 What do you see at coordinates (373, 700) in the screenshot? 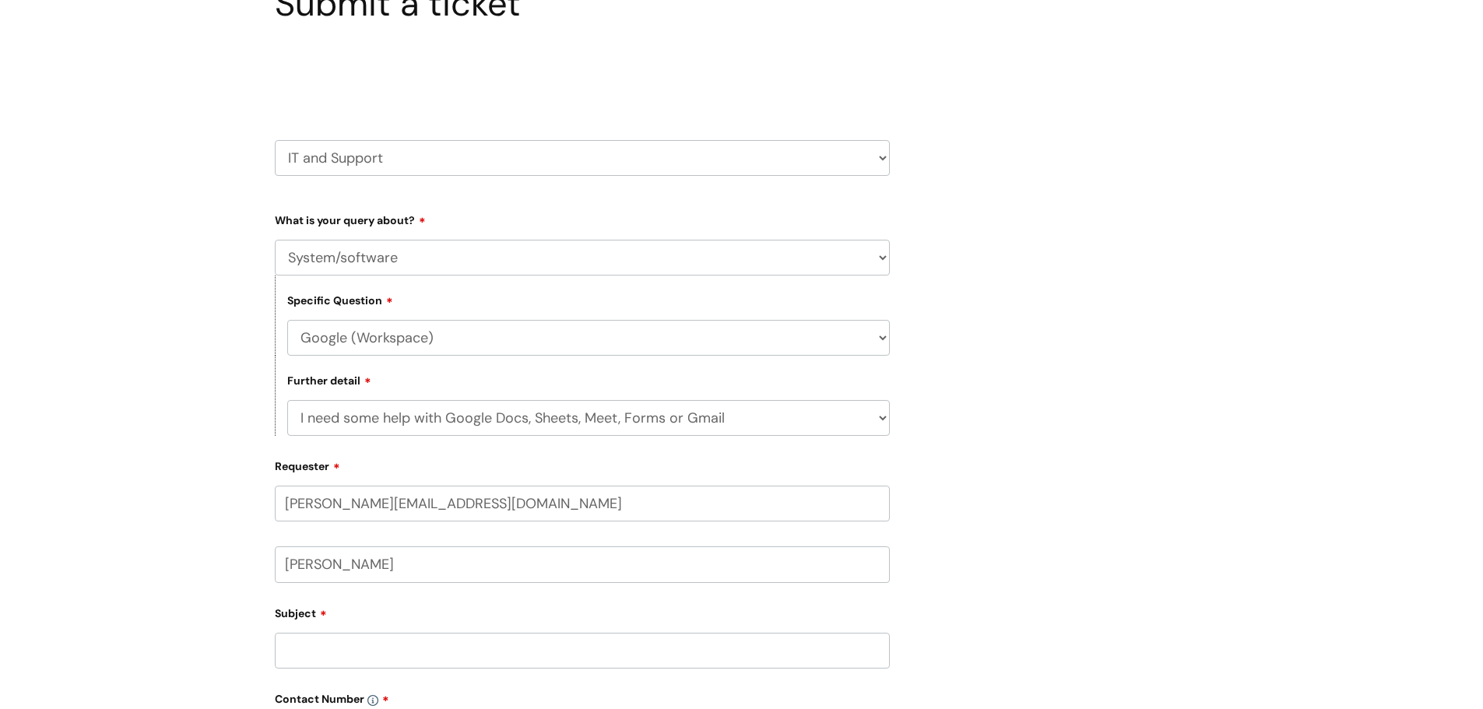
I see `img: info-icon.svg` at bounding box center [373, 700].